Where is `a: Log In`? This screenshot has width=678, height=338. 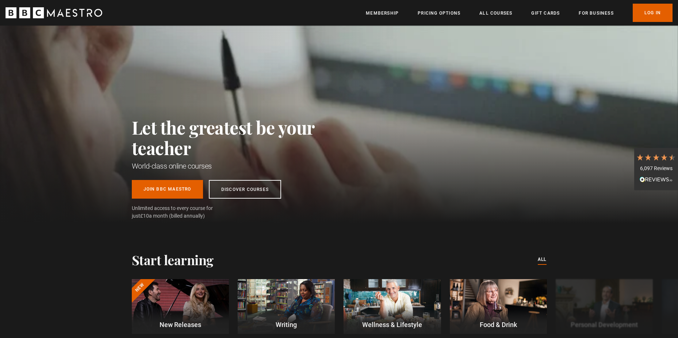 a: Log In is located at coordinates (653, 13).